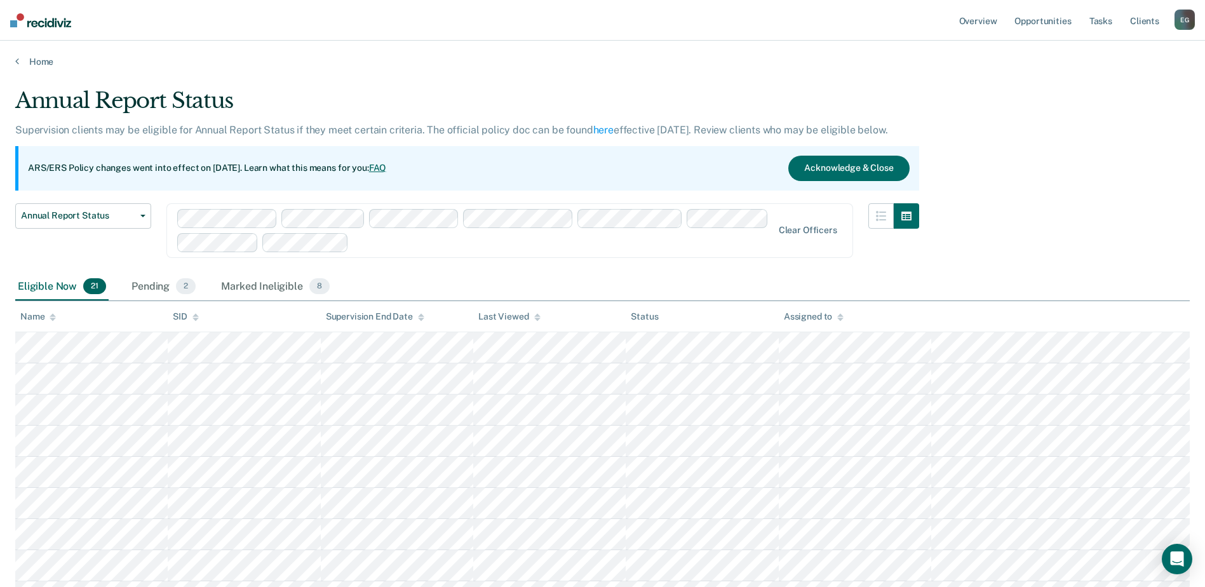 This screenshot has height=587, width=1205. What do you see at coordinates (848, 168) in the screenshot?
I see `button: Acknowledge & Close` at bounding box center [848, 168].